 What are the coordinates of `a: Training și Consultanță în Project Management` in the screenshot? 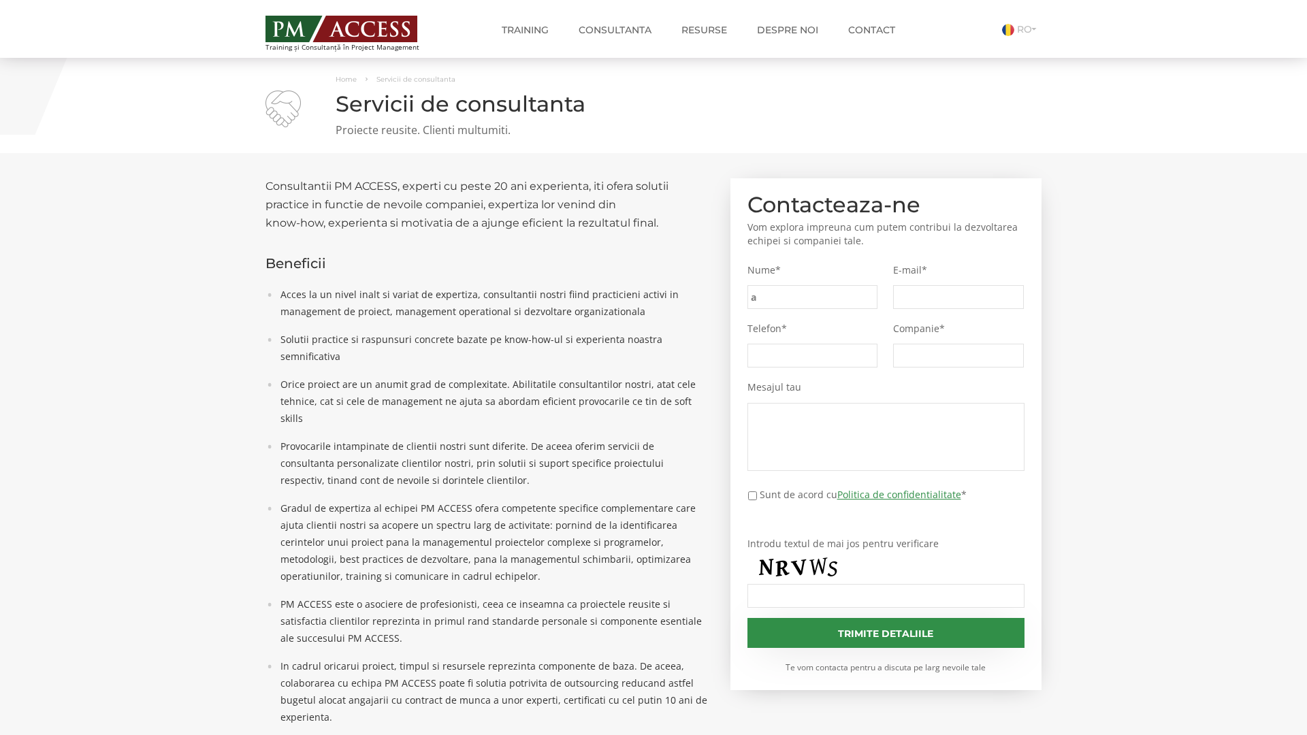 It's located at (355, 31).